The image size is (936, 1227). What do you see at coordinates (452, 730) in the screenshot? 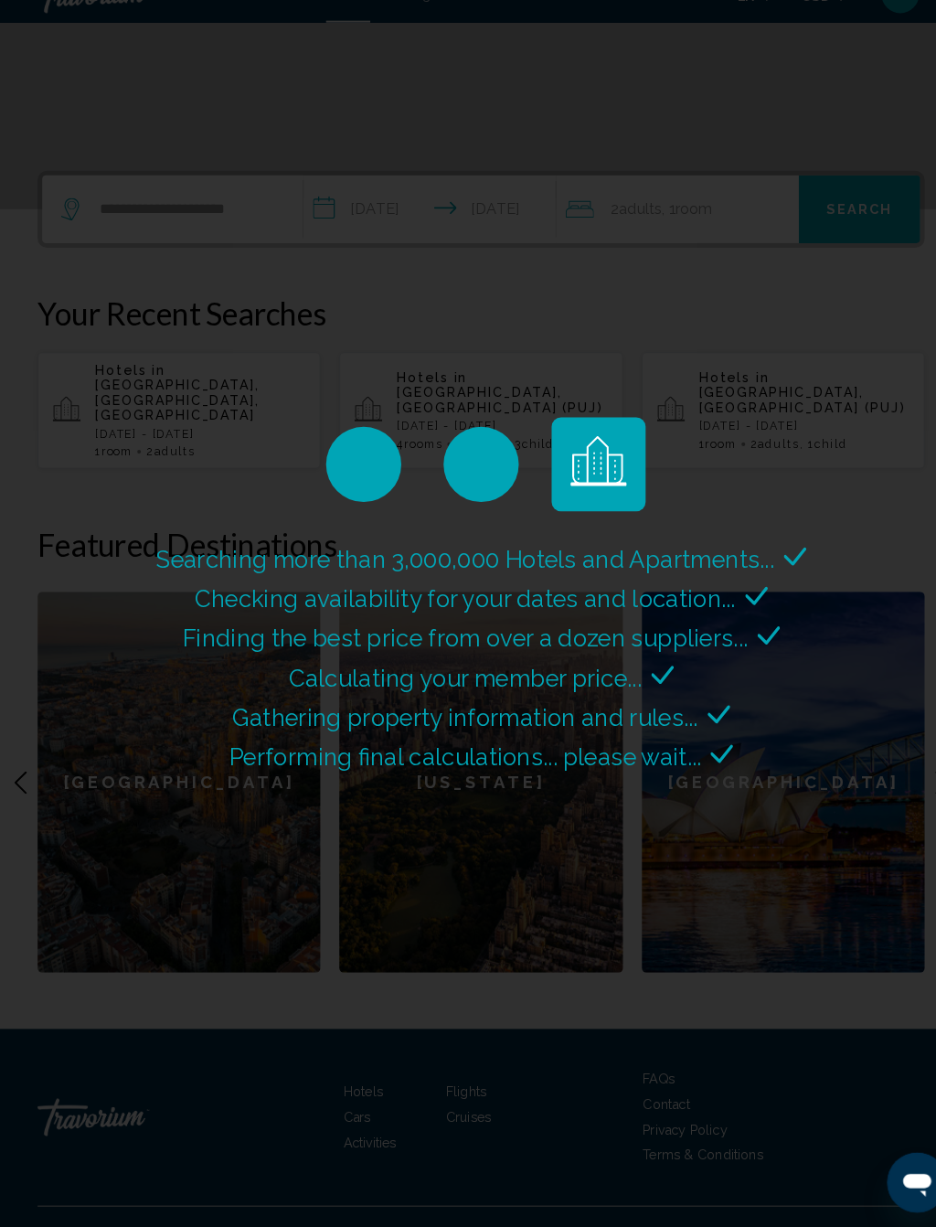
I see `span: Gathering property information and rules...` at bounding box center [452, 730].